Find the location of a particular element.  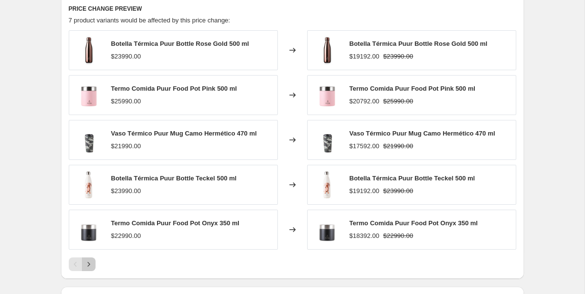

strike: $25990.00 is located at coordinates (398, 101).